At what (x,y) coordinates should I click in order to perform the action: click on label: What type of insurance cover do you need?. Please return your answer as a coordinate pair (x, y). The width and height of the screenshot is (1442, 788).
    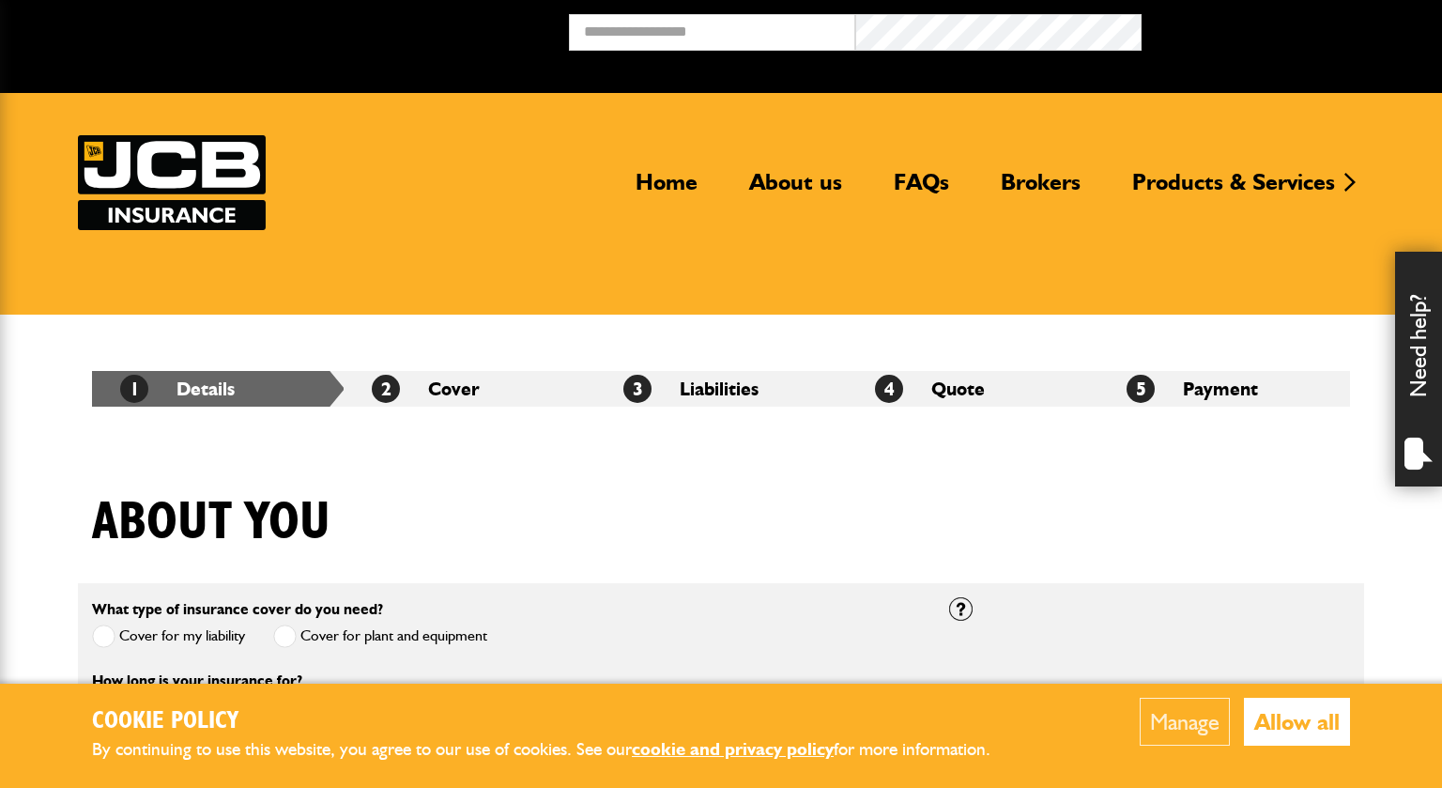
    Looking at the image, I should click on (238, 609).